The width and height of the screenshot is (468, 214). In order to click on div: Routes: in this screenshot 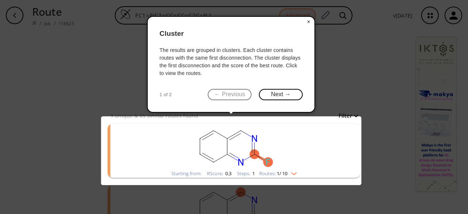, I will do `click(278, 173)`.